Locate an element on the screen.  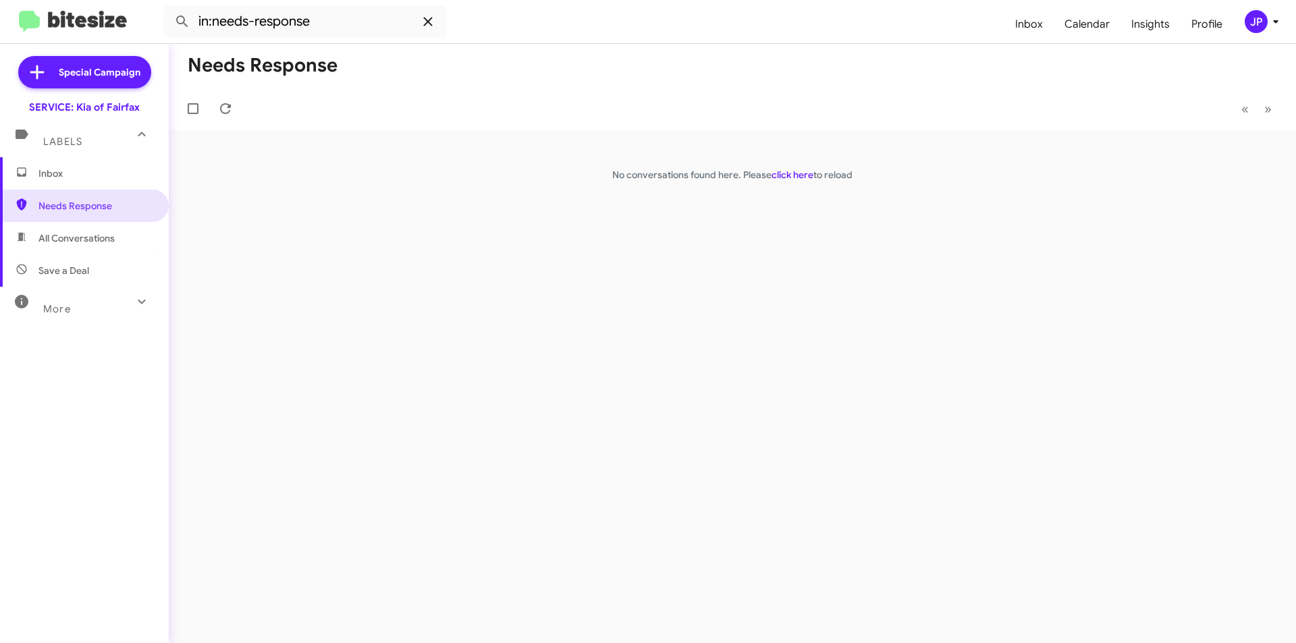
a: Calendar is located at coordinates (1087, 24).